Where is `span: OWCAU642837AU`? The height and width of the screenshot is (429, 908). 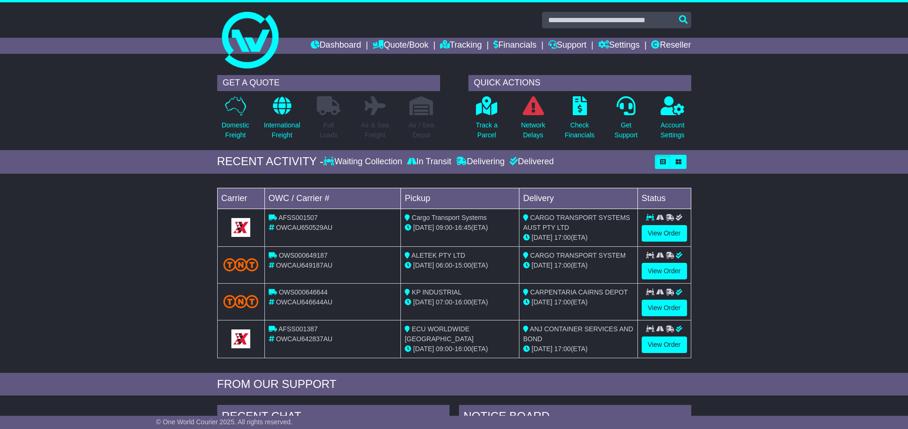 span: OWCAU642837AU is located at coordinates (304, 339).